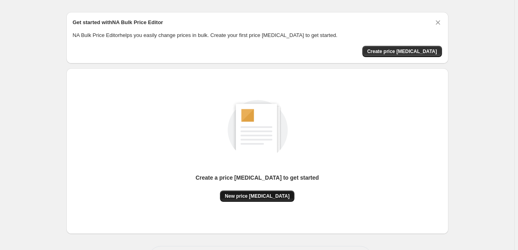 Image resolution: width=518 pixels, height=250 pixels. Describe the element at coordinates (258, 35) in the screenshot. I see `p: NA Bulk Price Editor helps you easily change prices in bulk. Create your first price [MEDICAL_DAT...` at that location.